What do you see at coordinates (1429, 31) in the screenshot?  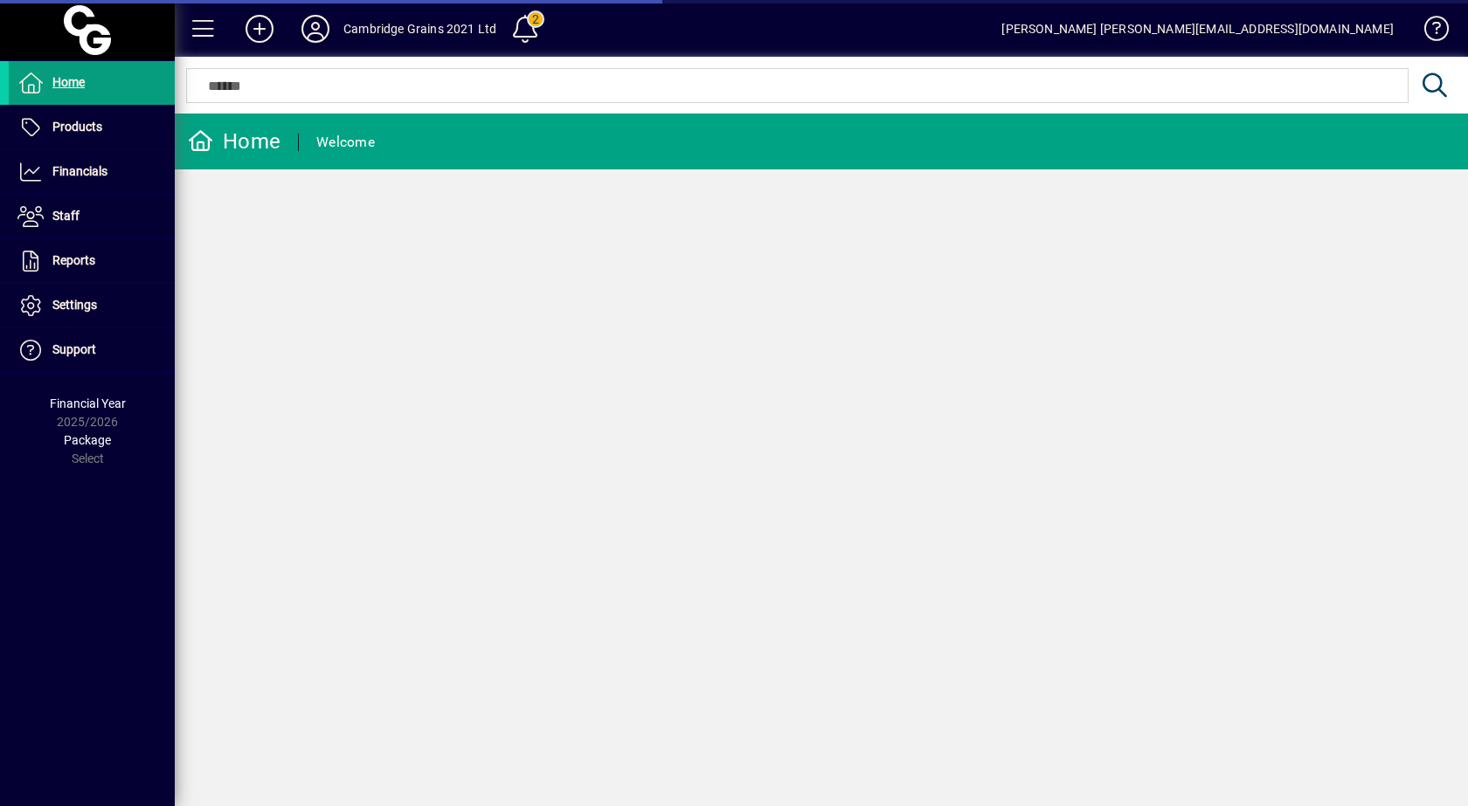 I see `a: Knowledge Base` at bounding box center [1429, 31].